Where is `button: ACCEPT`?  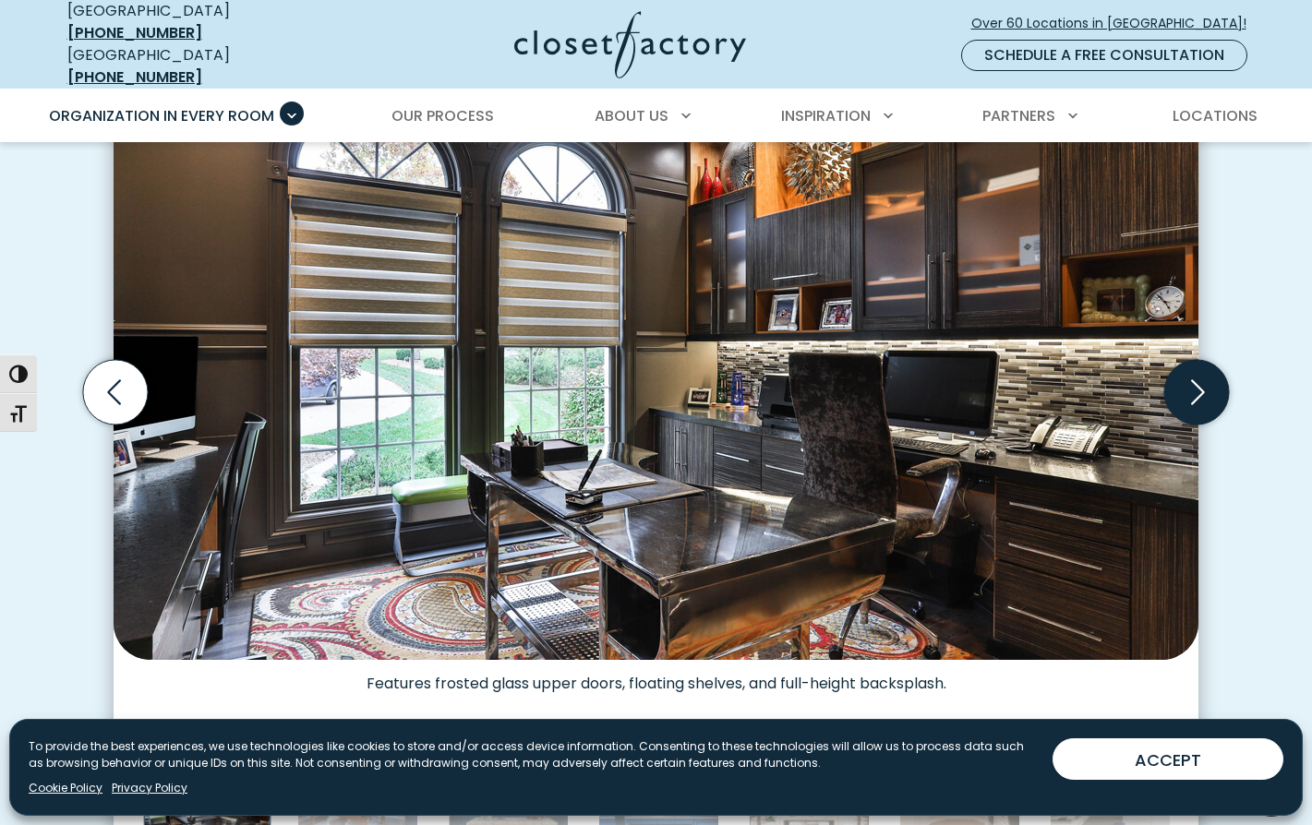
button: ACCEPT is located at coordinates (1168, 759).